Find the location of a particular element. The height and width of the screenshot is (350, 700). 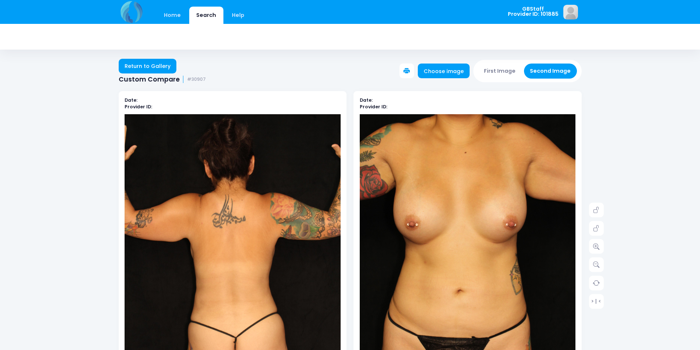

button: Second Image is located at coordinates (550, 71).